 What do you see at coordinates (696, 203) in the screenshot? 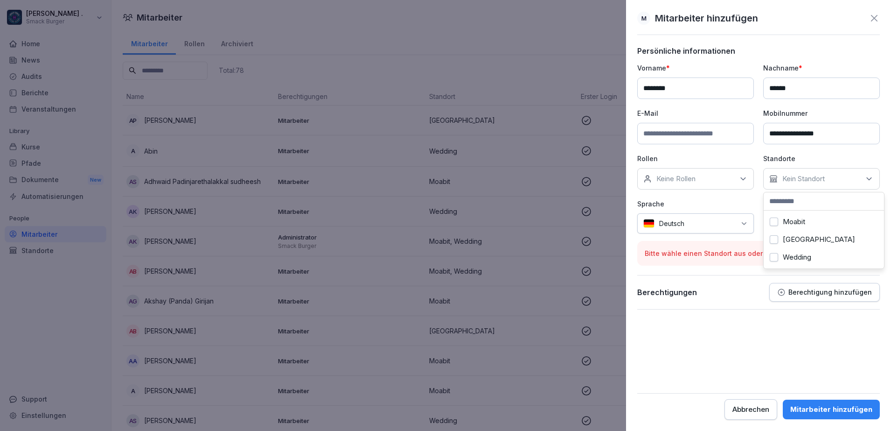
I see `p: Sprache` at bounding box center [696, 203].